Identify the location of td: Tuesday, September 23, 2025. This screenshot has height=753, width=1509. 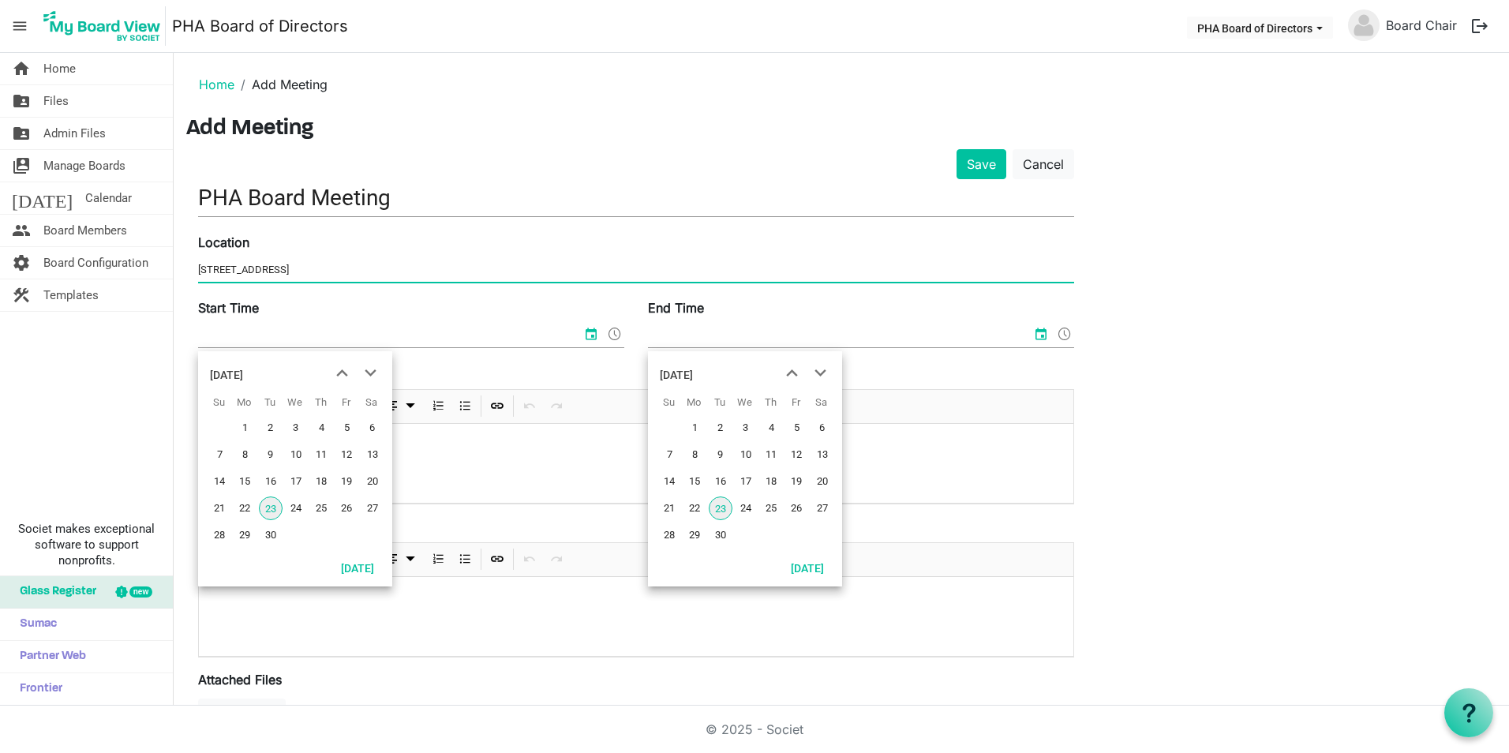
(270, 508).